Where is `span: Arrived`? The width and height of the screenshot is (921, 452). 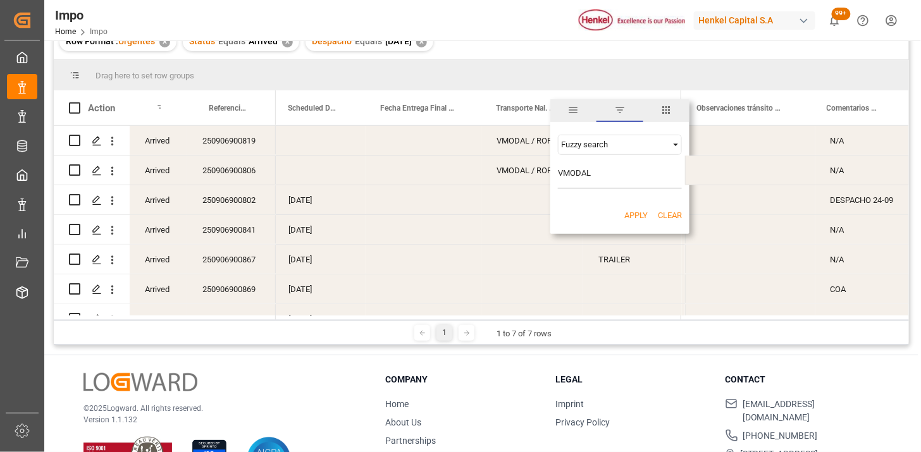 span: Arrived is located at coordinates (263, 41).